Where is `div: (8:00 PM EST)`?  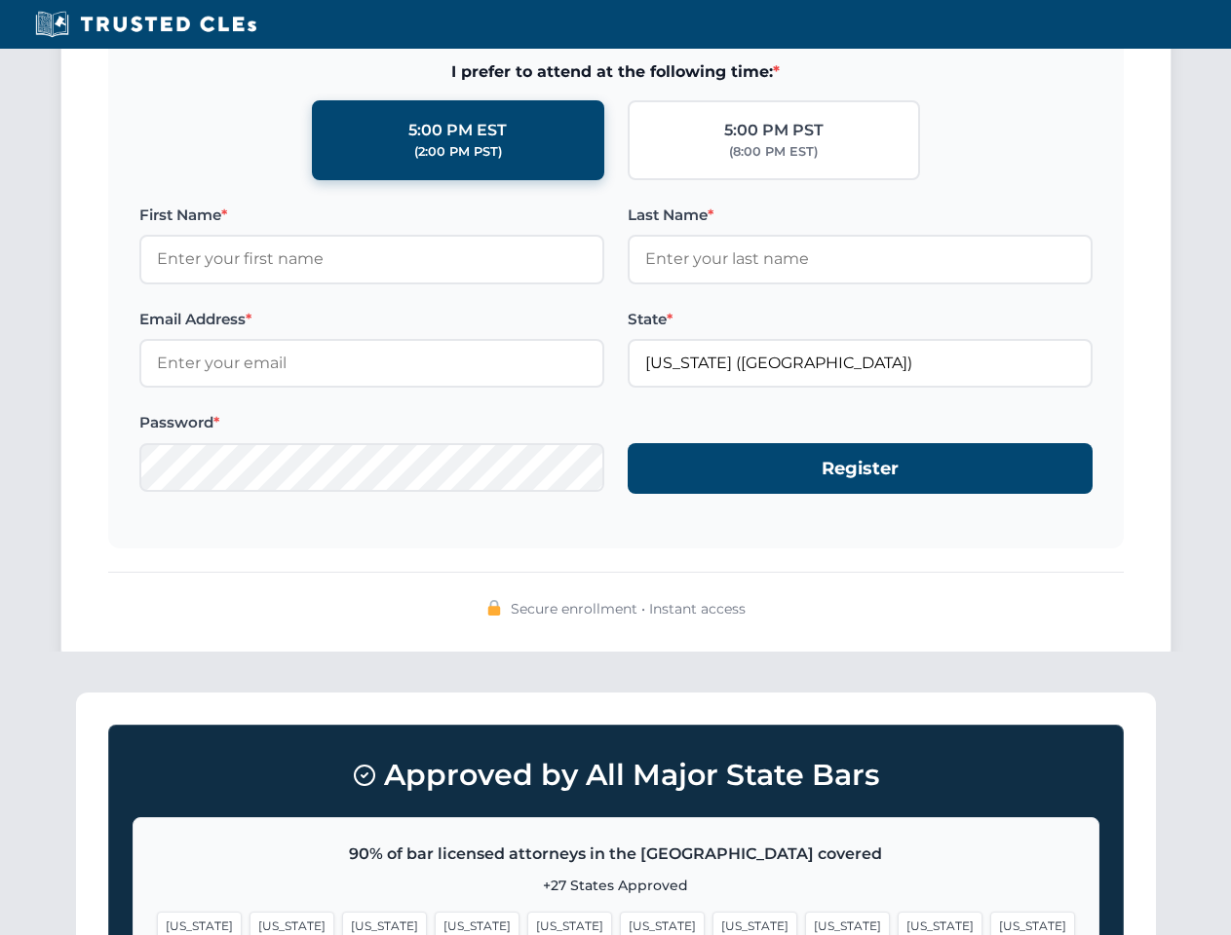 div: (8:00 PM EST) is located at coordinates (773, 152).